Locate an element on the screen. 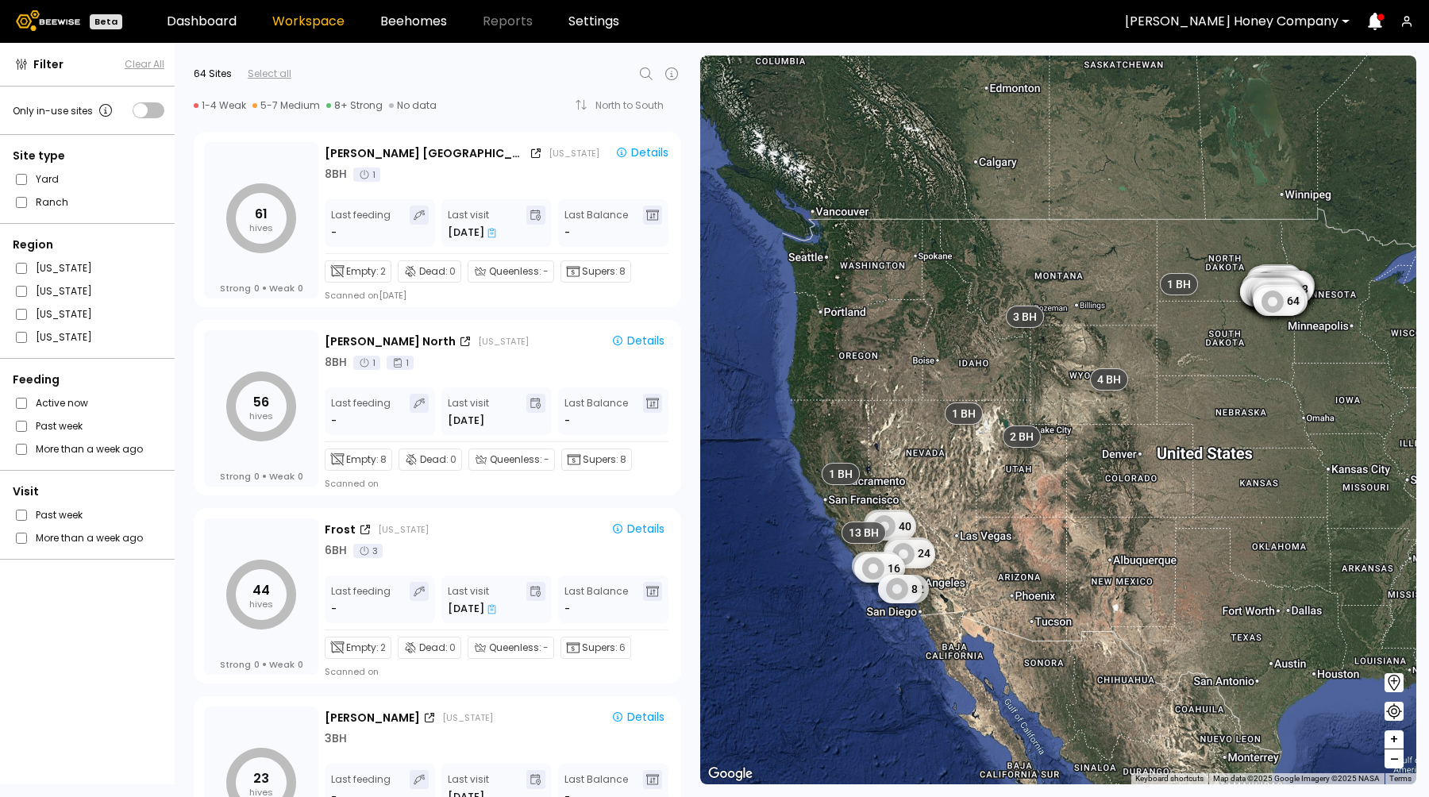 The height and width of the screenshot is (797, 1429). div: Beta is located at coordinates (106, 21).